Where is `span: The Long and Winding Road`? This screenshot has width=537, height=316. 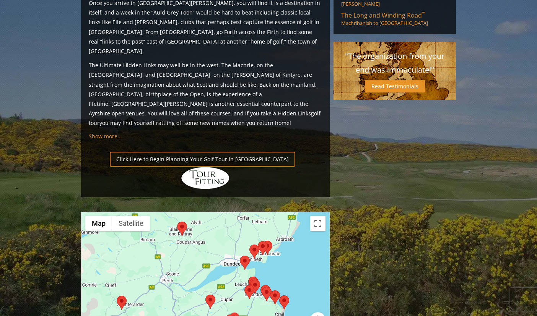
span: The Long and Winding Road is located at coordinates (383, 15).